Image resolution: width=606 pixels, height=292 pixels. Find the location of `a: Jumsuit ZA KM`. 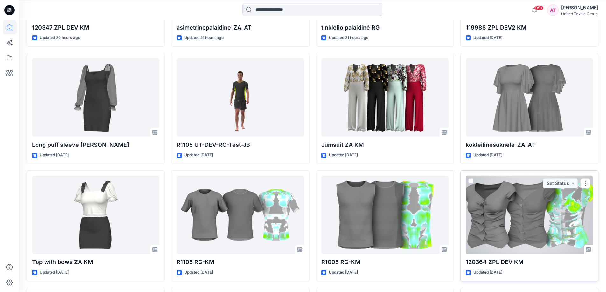

a: Jumsuit ZA KM is located at coordinates (385, 98).